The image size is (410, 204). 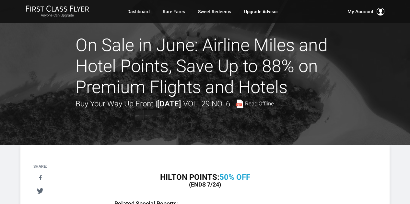 What do you see at coordinates (57, 12) in the screenshot?
I see `a: First Class FlyerAnyone Can Upgrade` at bounding box center [57, 12].